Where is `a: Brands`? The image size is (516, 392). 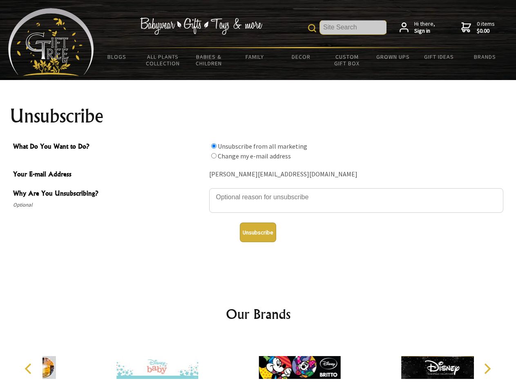
a: Brands is located at coordinates (485, 57).